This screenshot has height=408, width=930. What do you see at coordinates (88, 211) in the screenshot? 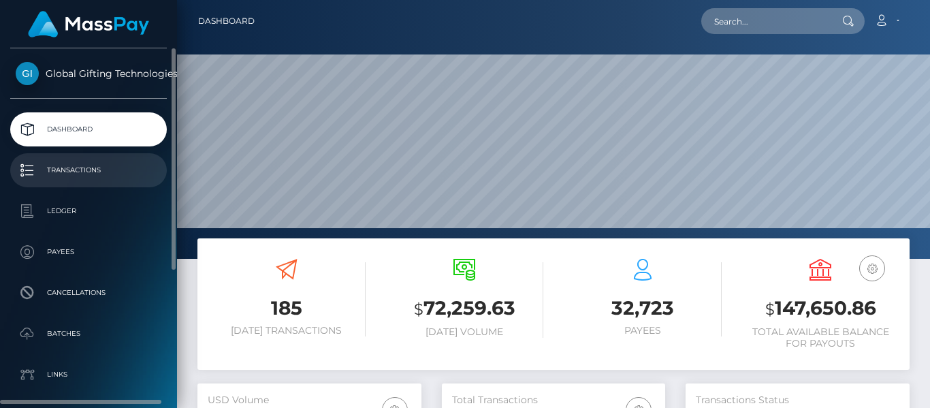
I see `a: Ledger` at bounding box center [88, 211].